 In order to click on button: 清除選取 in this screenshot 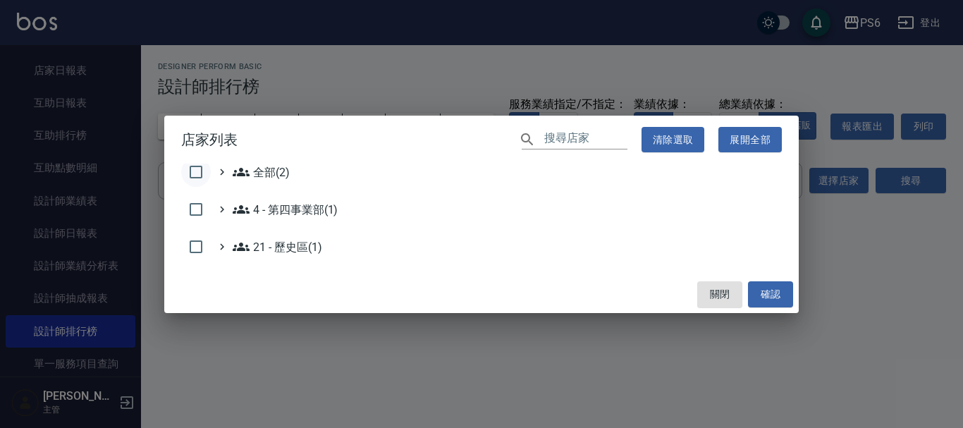, I will do `click(673, 140)`.